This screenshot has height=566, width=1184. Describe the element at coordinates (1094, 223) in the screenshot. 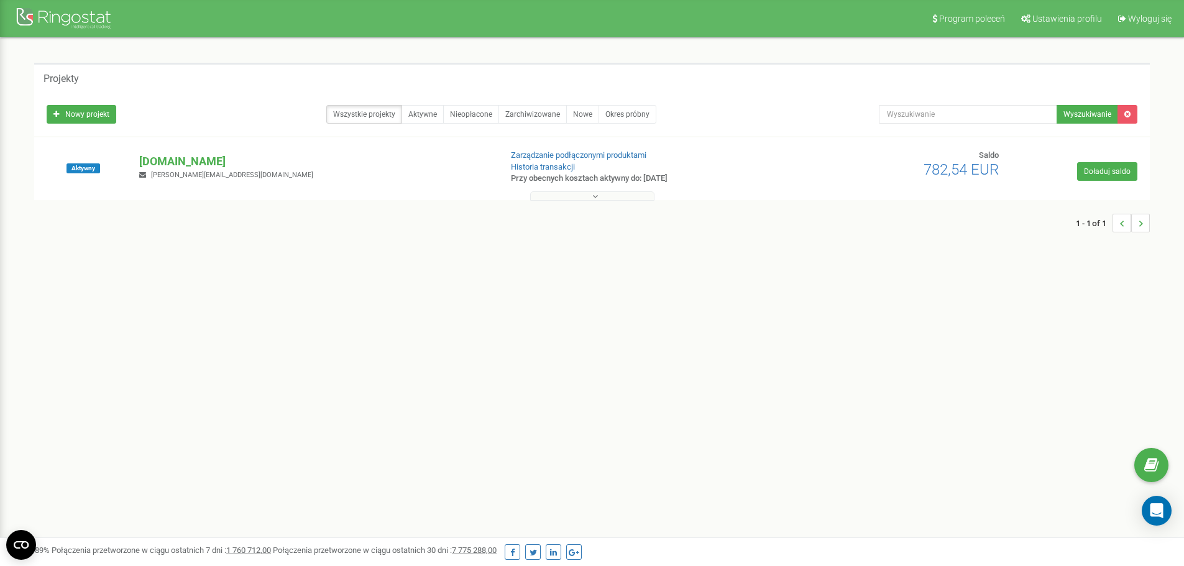

I see `span: 1 - 1 of 1` at that location.